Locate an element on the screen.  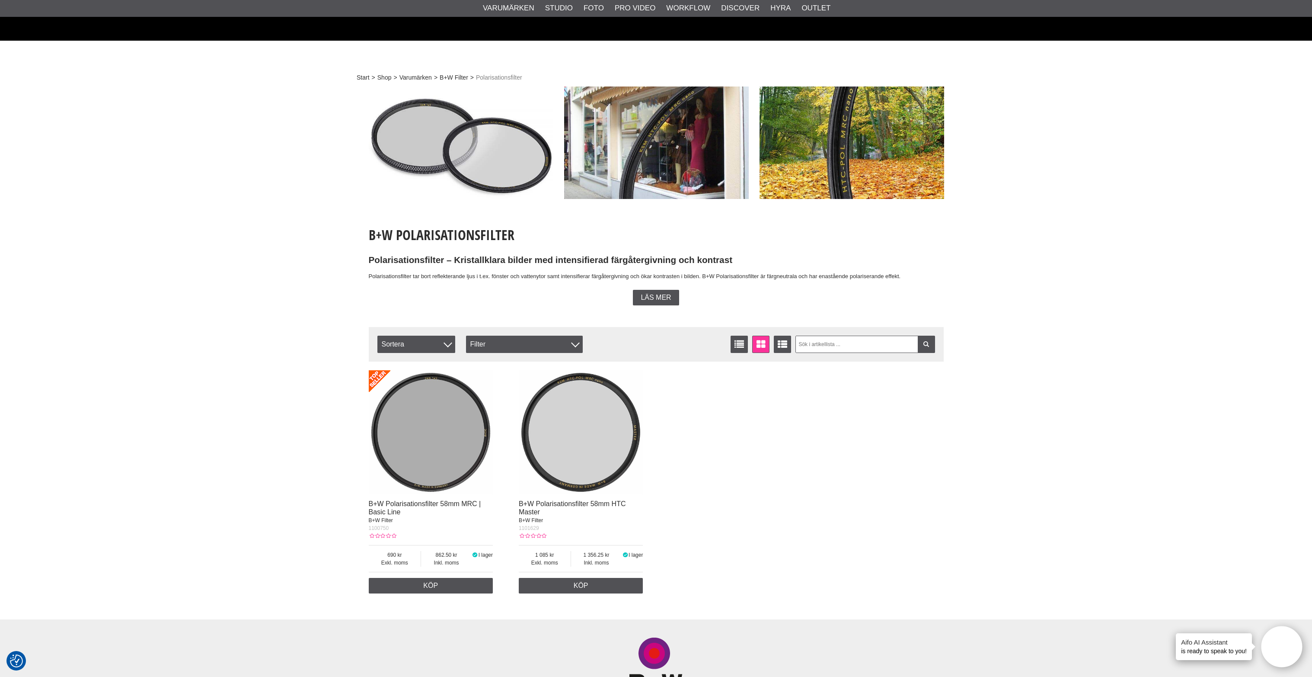
a: Workflow is located at coordinates (688, 8).